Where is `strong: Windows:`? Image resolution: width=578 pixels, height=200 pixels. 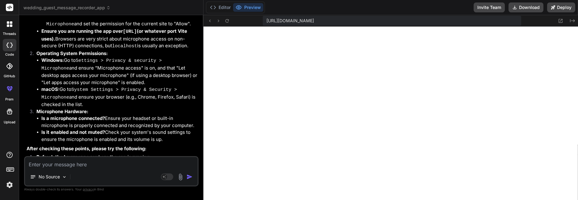
strong: Windows: is located at coordinates (52, 60).